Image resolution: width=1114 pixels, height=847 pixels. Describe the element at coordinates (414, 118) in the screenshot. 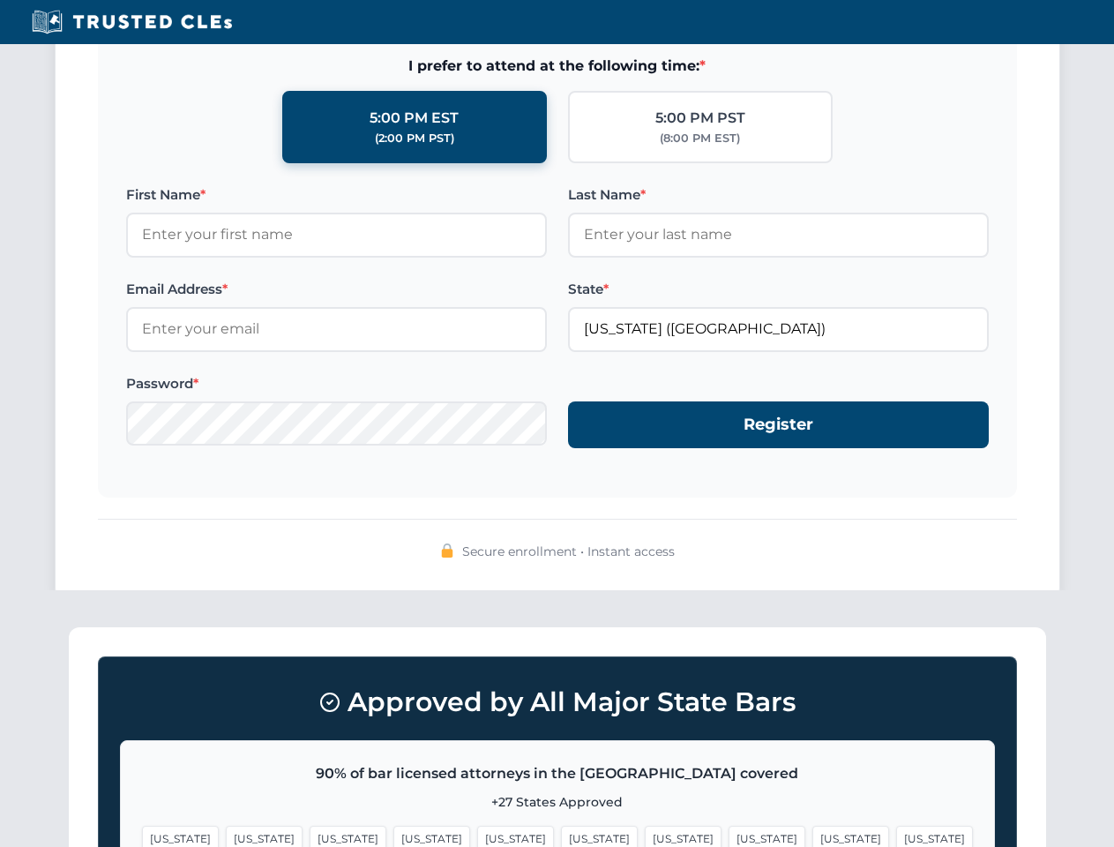

I see `div: 5:00 PM EST` at that location.